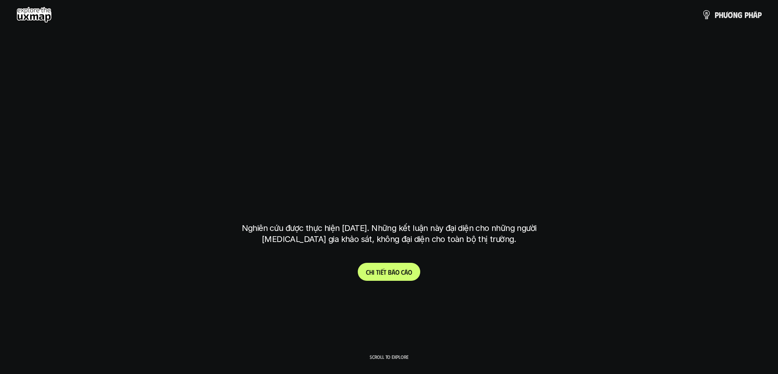 The image size is (778, 374). What do you see at coordinates (389, 272) in the screenshot?
I see `a: Chitiếtbáocáo` at bounding box center [389, 272].